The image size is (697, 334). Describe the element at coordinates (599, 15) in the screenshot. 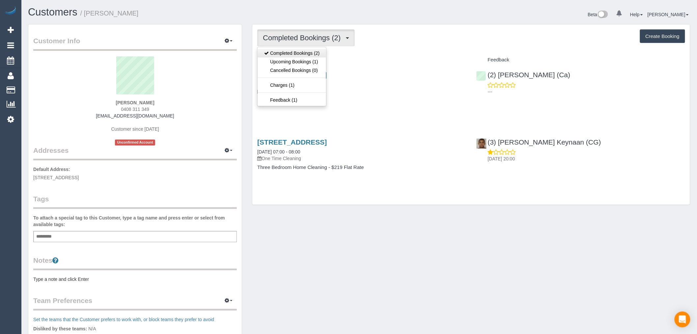

I see `a: Beta` at that location.